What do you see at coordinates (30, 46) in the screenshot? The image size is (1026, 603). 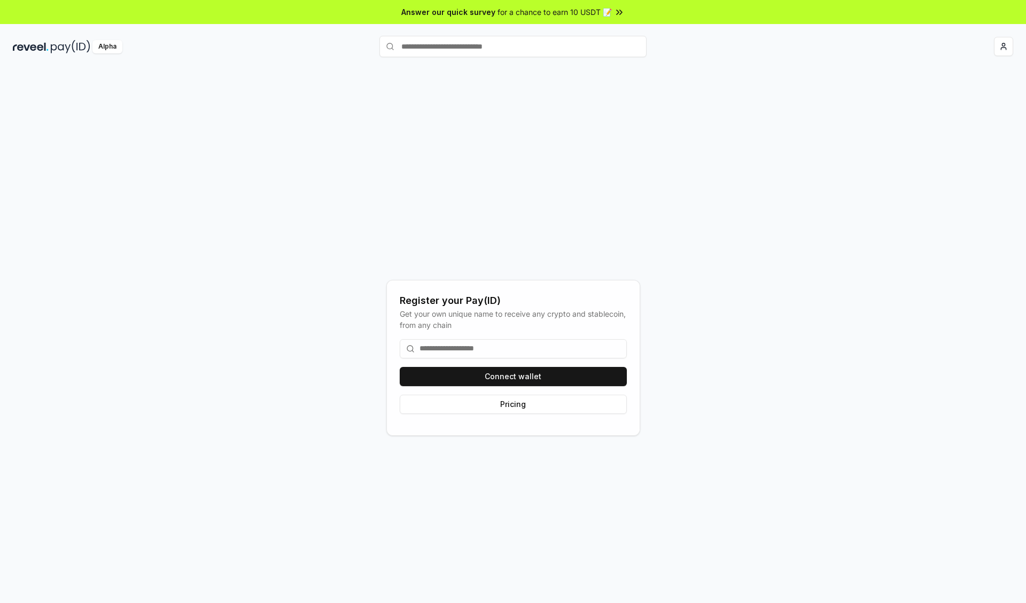 I see `img: reveel_dark` at bounding box center [30, 46].